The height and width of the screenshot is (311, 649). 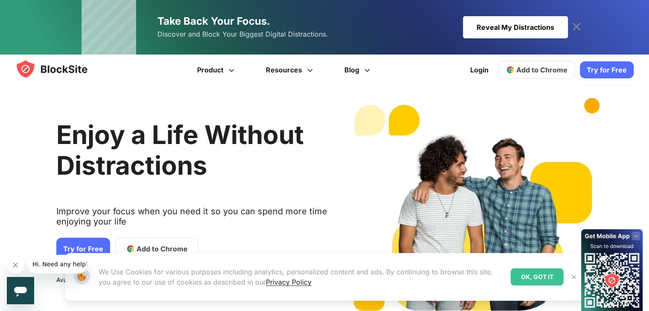 I want to click on span: Take Back Your Focus., so click(x=214, y=21).